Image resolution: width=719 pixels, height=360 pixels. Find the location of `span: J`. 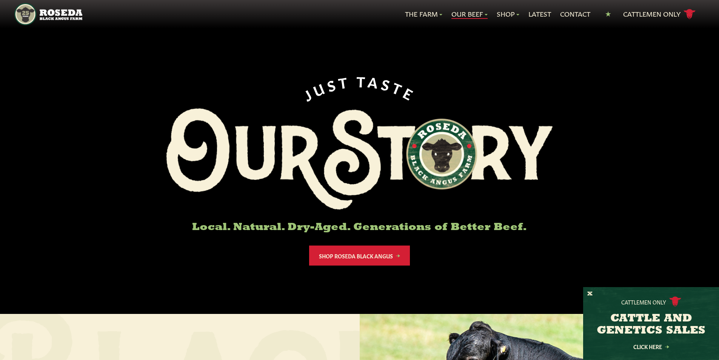

span: J is located at coordinates (308, 93).